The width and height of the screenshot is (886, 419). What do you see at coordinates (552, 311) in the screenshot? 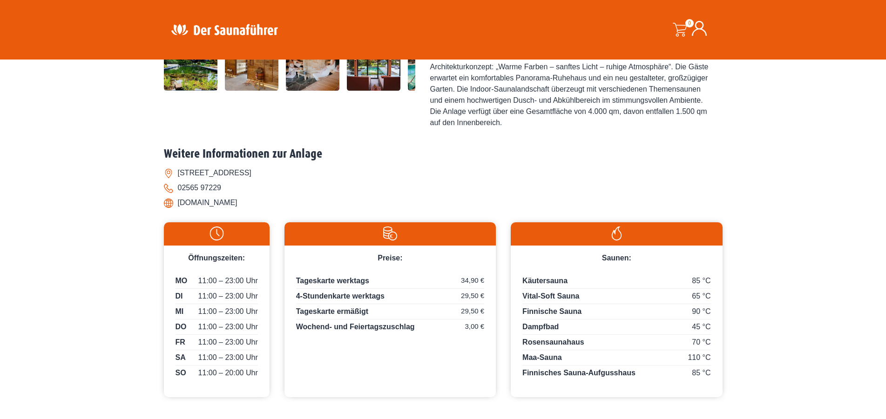
I see `span: Finnische Sauna` at bounding box center [552, 311].